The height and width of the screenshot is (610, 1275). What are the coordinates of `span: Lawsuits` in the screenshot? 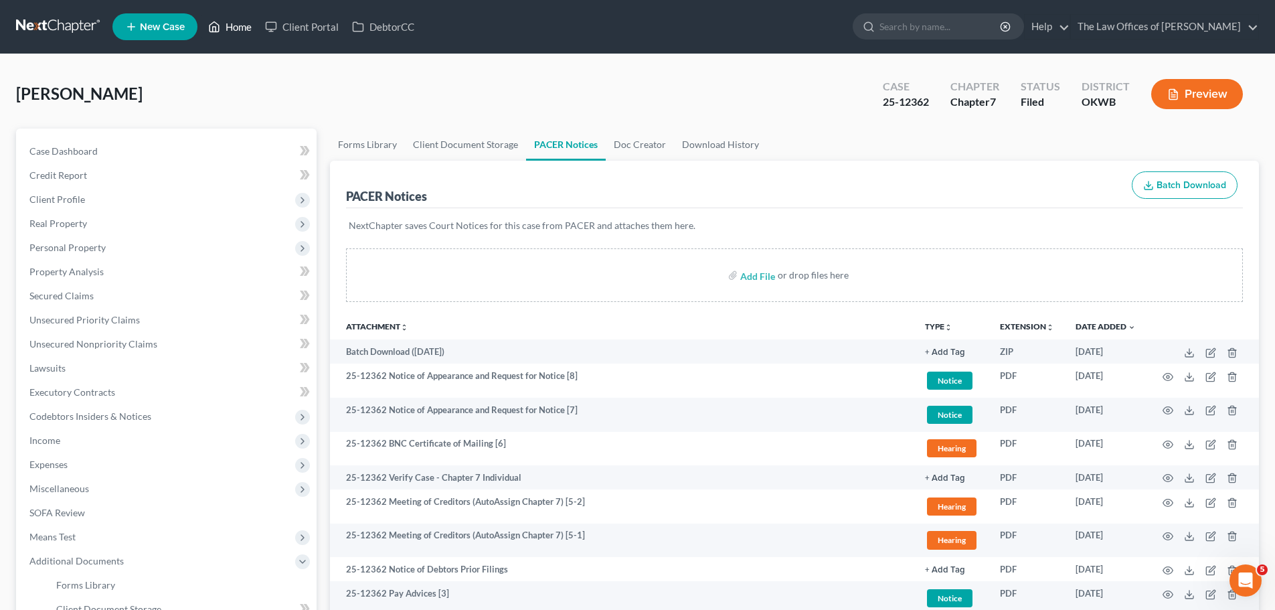 It's located at (48, 367).